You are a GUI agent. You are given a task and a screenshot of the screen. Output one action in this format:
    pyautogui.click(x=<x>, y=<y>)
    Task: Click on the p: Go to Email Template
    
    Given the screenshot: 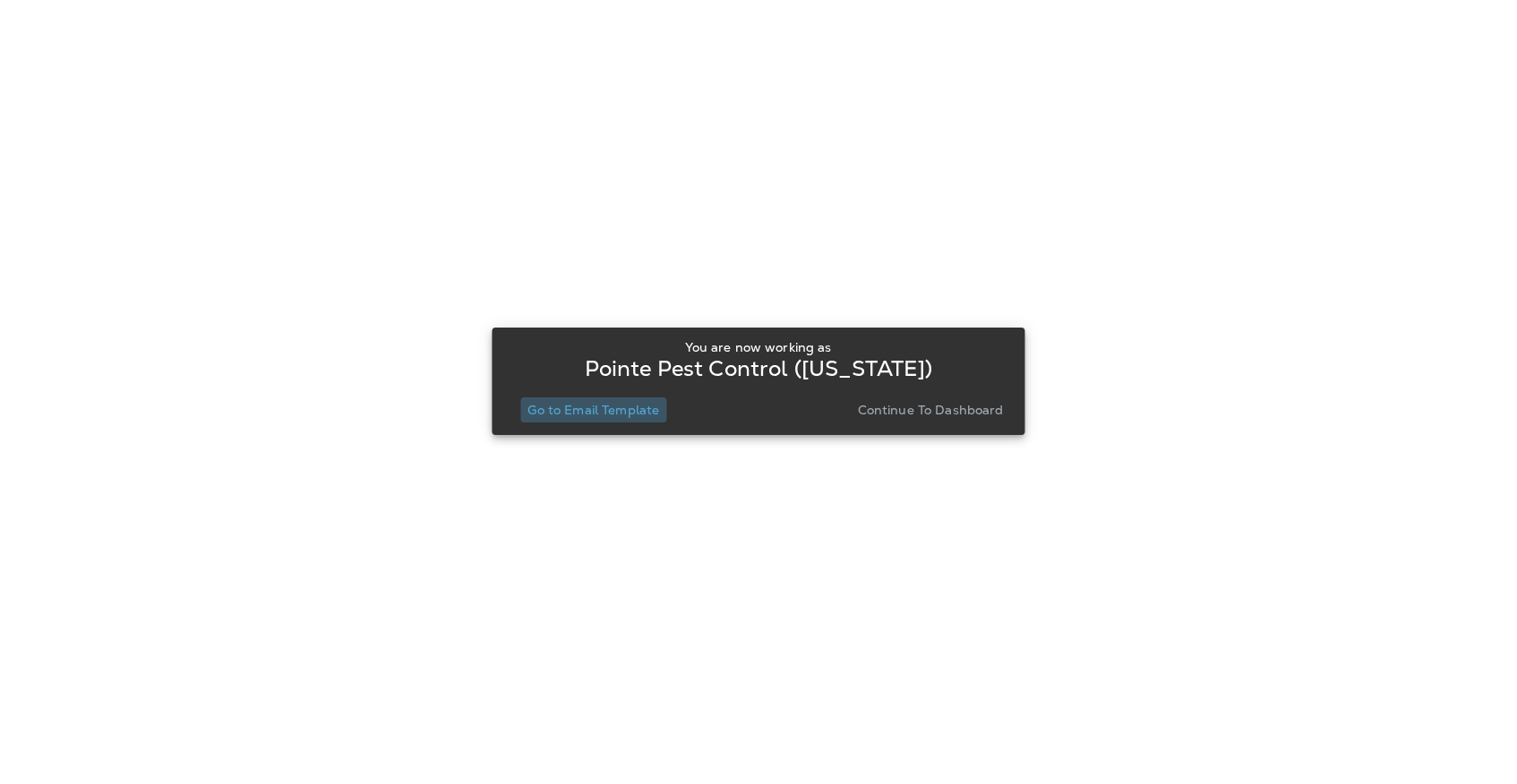 What is the action you would take?
    pyautogui.click(x=593, y=410)
    